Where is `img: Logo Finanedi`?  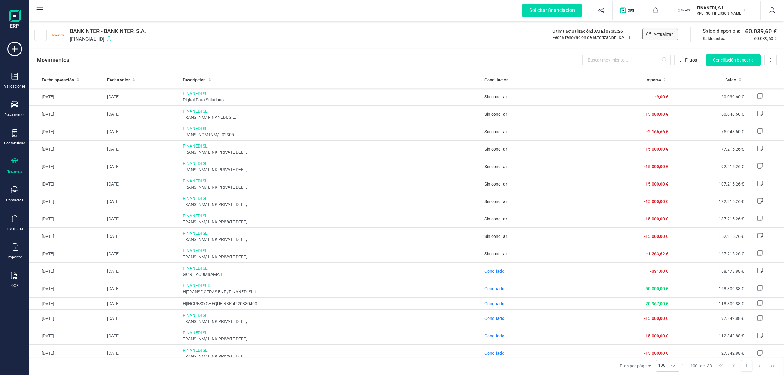 img: Logo Finanedi is located at coordinates (15, 20).